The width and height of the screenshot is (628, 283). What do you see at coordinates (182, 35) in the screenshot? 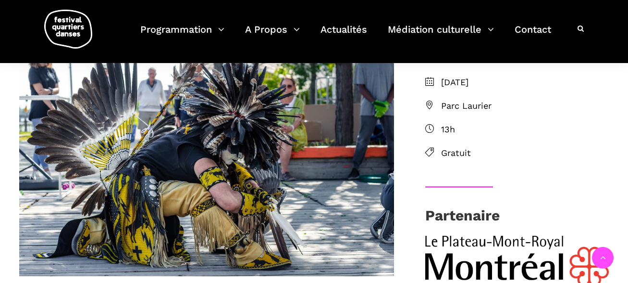
I see `a: Programmation` at bounding box center [182, 35].